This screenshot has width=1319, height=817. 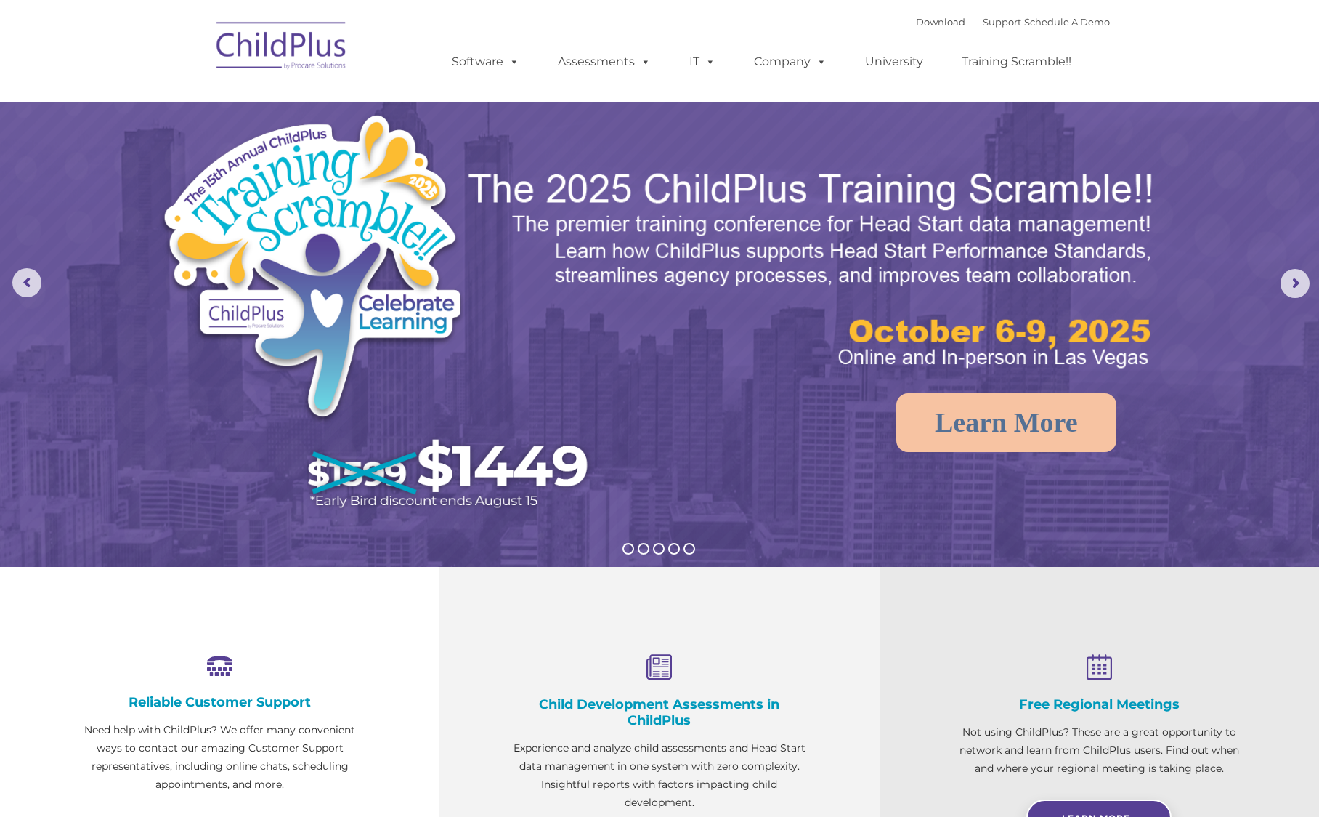 What do you see at coordinates (659, 775) in the screenshot?
I see `p: Experience and analyze child assessments and Head Start data management in one system with zero c...` at bounding box center [659, 775].